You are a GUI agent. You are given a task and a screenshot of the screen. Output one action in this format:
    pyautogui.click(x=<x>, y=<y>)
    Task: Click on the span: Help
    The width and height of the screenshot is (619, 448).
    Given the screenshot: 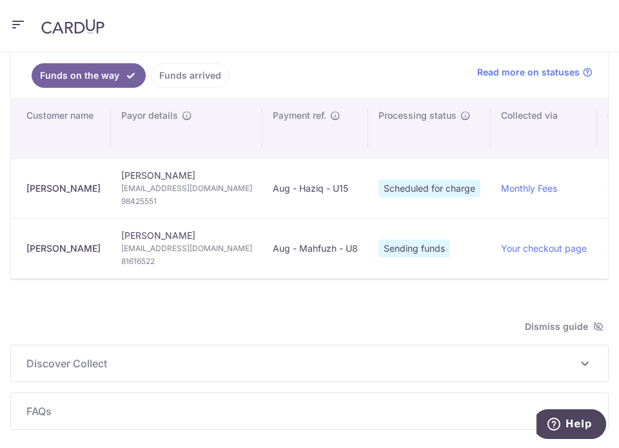 What is the action you would take?
    pyautogui.click(x=42, y=15)
    